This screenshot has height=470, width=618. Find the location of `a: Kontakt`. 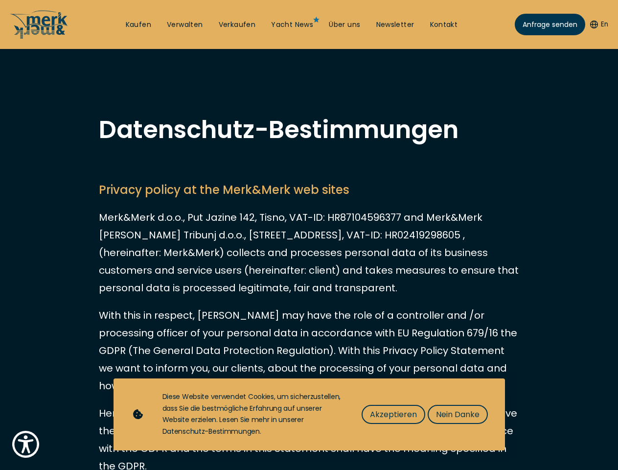

a: Kontakt is located at coordinates (444, 25).